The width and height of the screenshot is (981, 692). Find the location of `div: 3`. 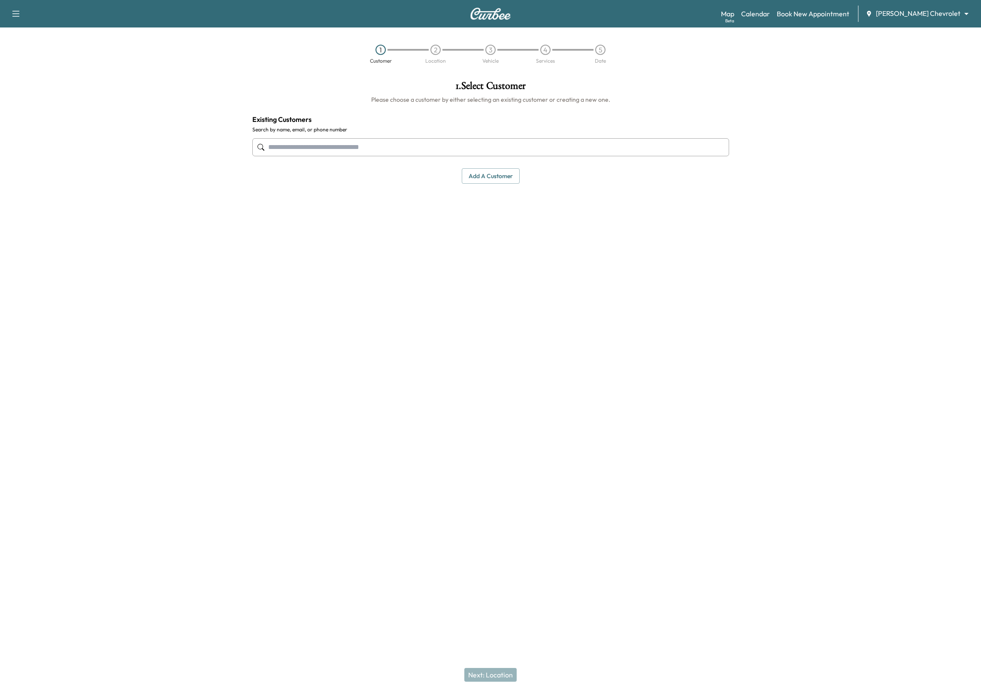

div: 3 is located at coordinates (491, 50).